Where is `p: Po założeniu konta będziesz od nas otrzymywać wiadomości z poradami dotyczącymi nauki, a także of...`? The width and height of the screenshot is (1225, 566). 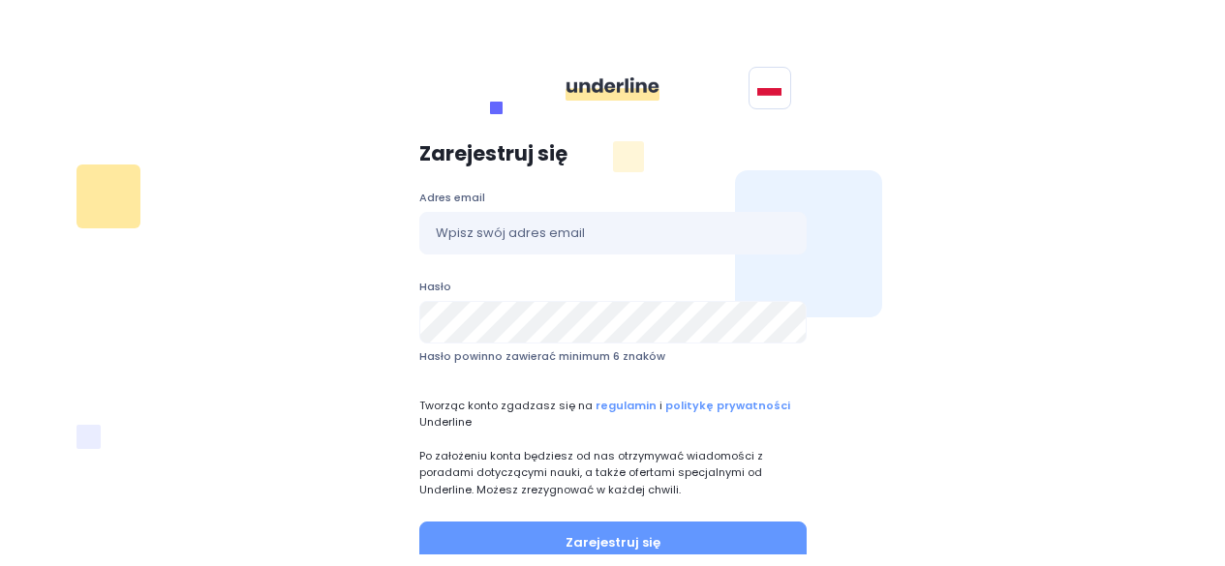
p: Po założeniu konta będziesz od nas otrzymywać wiadomości z poradami dotyczącymi nauki, a także of... is located at coordinates (613, 472).